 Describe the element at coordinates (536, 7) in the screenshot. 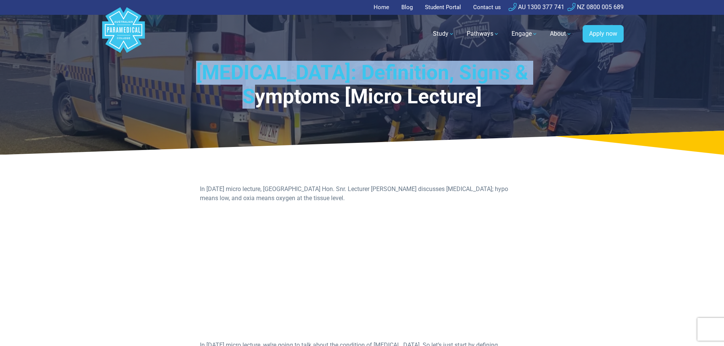

I see `a: AU 1300 377 741` at that location.